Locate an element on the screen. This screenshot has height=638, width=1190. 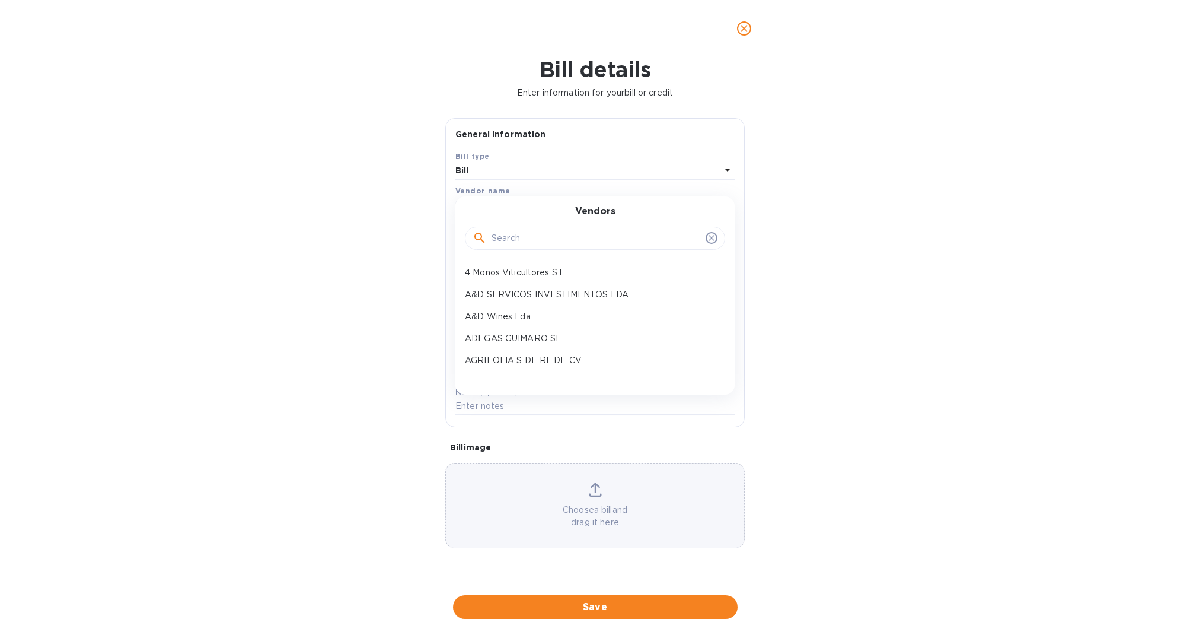
input: Search is located at coordinates (596, 238).